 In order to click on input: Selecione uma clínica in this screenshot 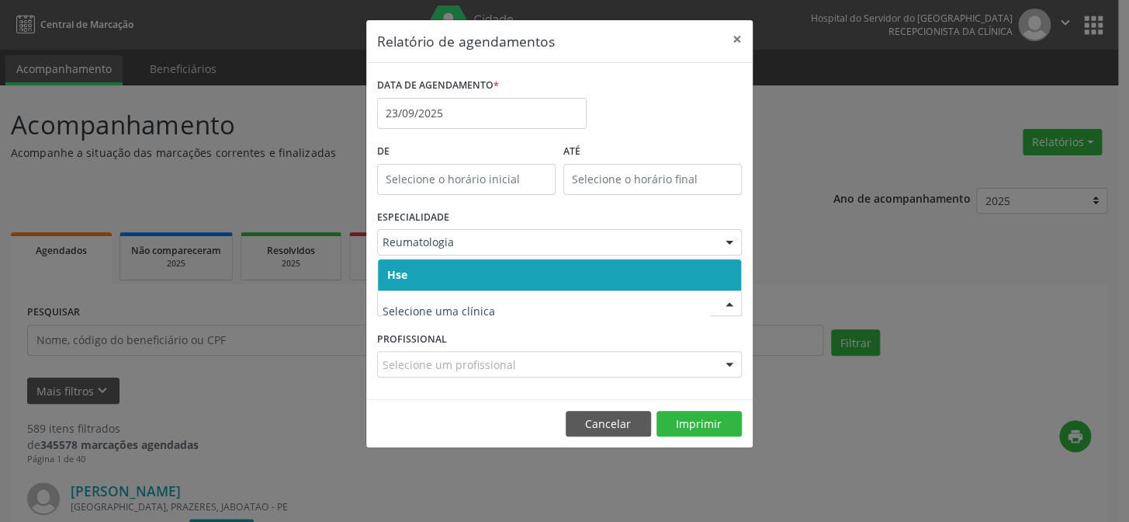, I will do `click(546, 311)`.